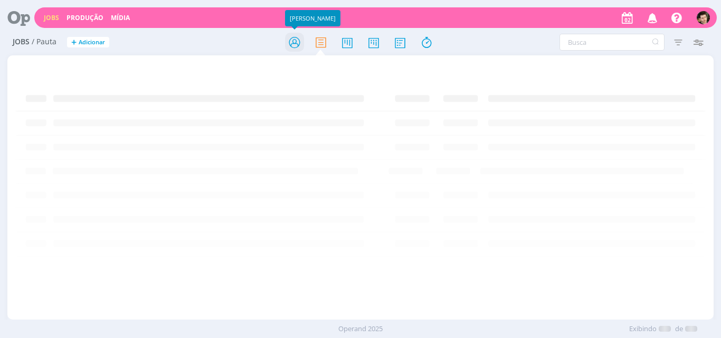 Image resolution: width=721 pixels, height=338 pixels. I want to click on span: Jobs, so click(21, 42).